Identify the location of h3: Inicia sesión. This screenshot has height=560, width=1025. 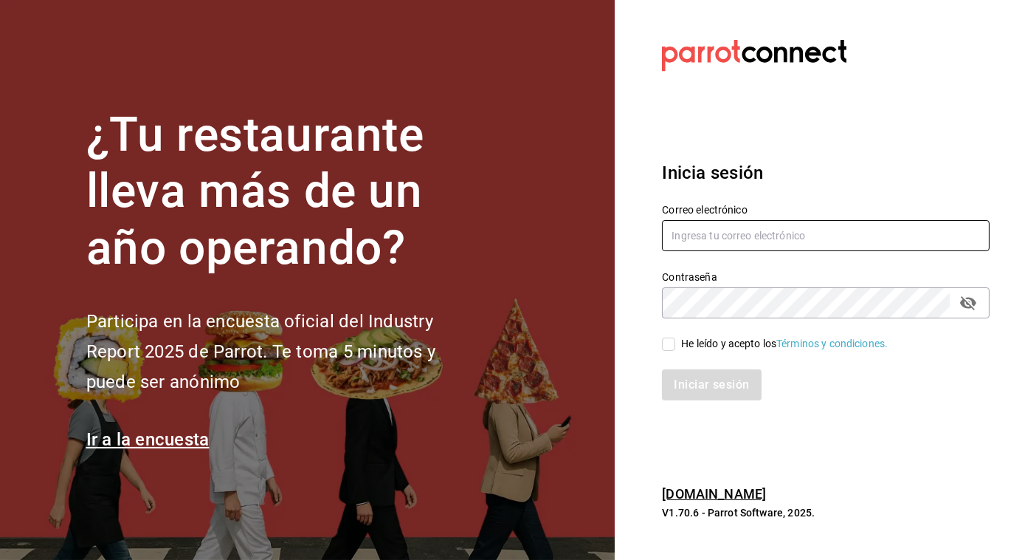
(826, 173).